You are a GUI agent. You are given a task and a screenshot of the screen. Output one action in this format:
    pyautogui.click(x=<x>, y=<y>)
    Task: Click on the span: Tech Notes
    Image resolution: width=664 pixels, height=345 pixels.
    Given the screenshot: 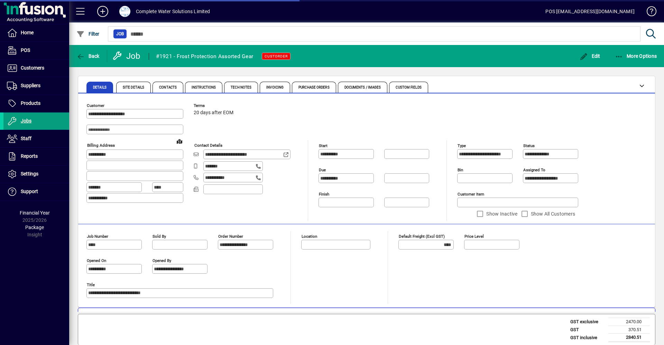 What is the action you would take?
    pyautogui.click(x=241, y=87)
    